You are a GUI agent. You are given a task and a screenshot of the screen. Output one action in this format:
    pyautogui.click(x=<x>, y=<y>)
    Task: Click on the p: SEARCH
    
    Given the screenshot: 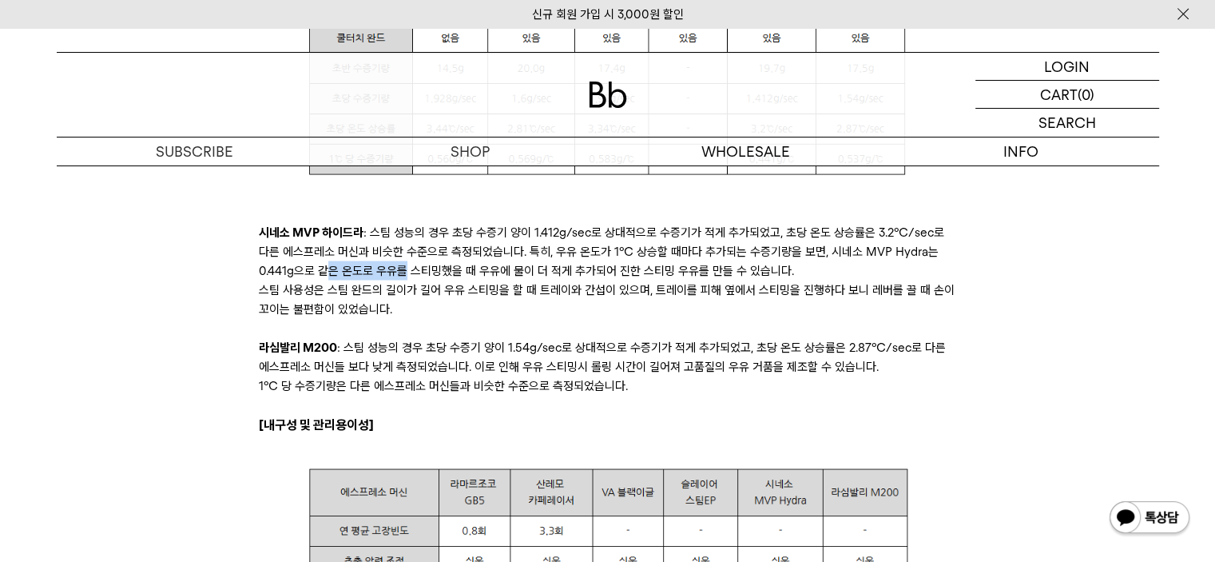 What is the action you would take?
    pyautogui.click(x=1067, y=122)
    